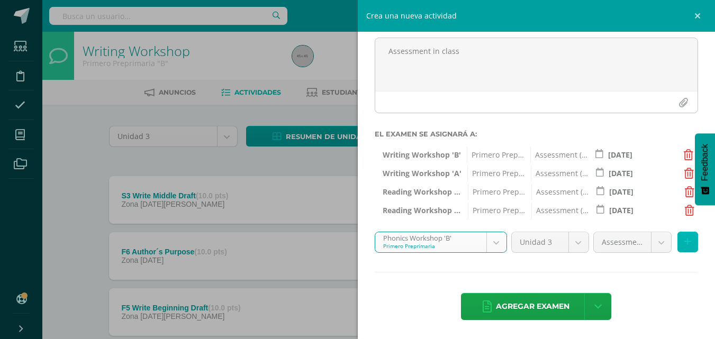 The height and width of the screenshot is (339, 715). Describe the element at coordinates (441, 242) in the screenshot. I see `a: Phonics Workshop 'B'Primero Preprimaria` at that location.